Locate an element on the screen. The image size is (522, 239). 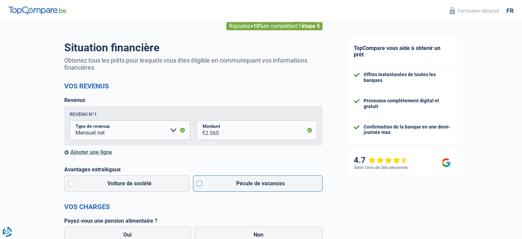
button: Formulaire sécurisé is located at coordinates (474, 11).